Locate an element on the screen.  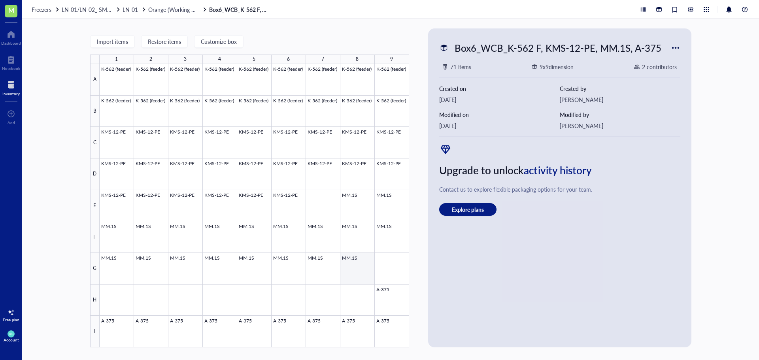
div: 8 is located at coordinates (357, 59).